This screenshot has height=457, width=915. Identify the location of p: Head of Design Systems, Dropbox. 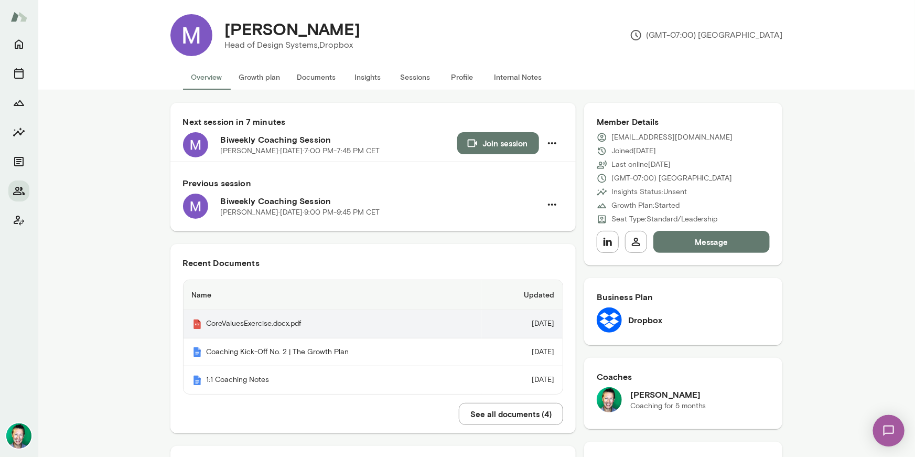
(293, 45).